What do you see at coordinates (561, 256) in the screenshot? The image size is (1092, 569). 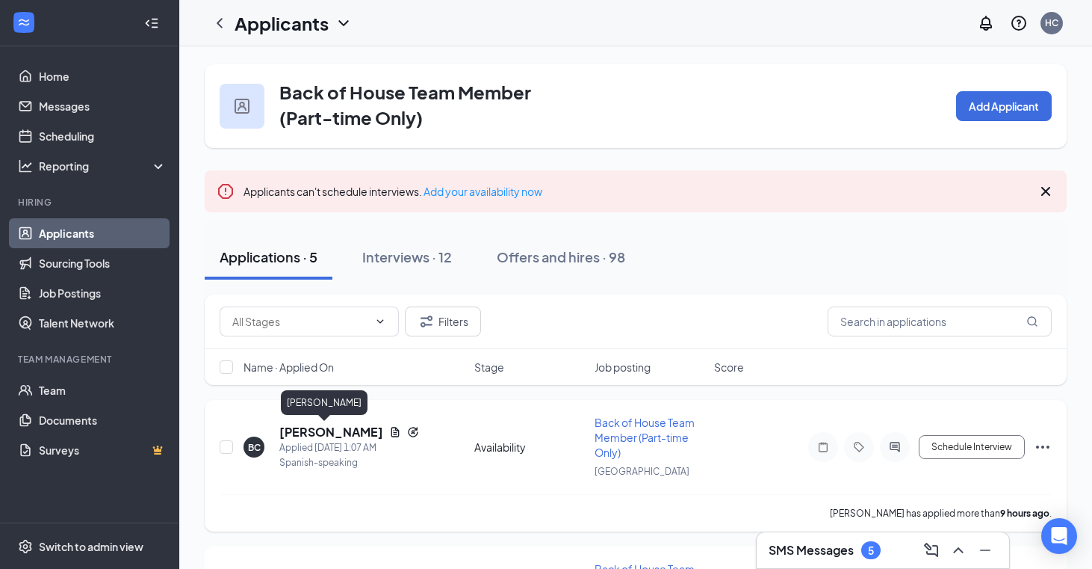 I see `div: Offers and hires · 98` at bounding box center [561, 256].